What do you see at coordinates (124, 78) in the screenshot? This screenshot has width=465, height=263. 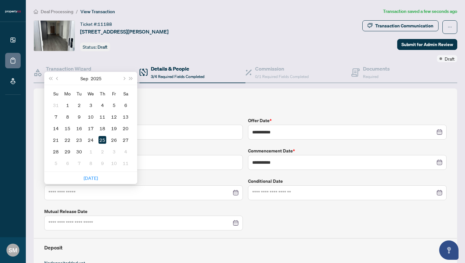 I see `button: Next month (PageDown)` at bounding box center [124, 78].